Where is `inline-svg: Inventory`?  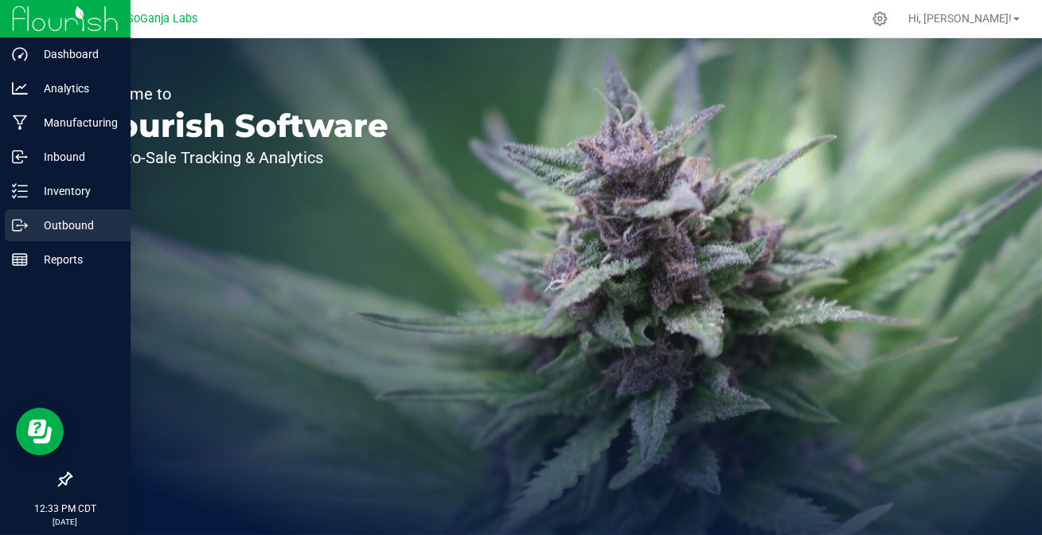 inline-svg: Inventory is located at coordinates (20, 191).